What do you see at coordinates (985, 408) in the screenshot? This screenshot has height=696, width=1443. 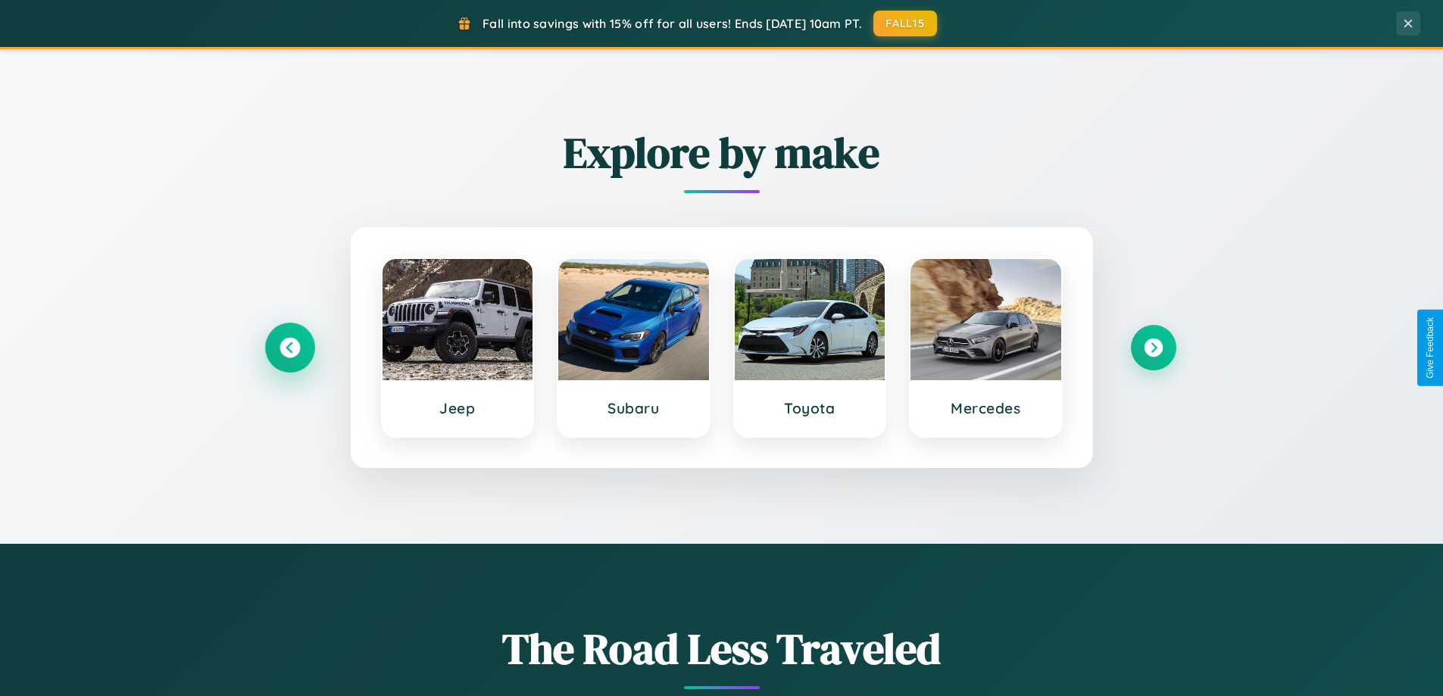 I see `h3: Mercedes` at bounding box center [985, 408].